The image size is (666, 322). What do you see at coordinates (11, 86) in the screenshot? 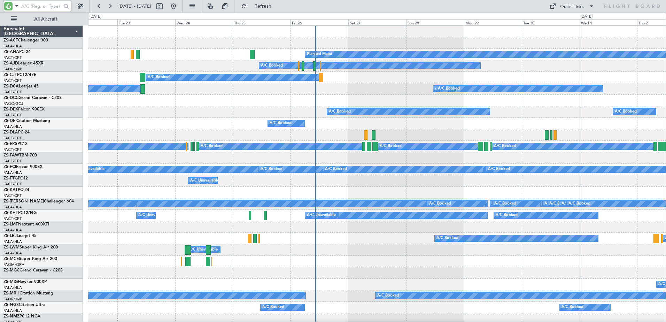
I see `span: ZS-DCA` at bounding box center [11, 86].